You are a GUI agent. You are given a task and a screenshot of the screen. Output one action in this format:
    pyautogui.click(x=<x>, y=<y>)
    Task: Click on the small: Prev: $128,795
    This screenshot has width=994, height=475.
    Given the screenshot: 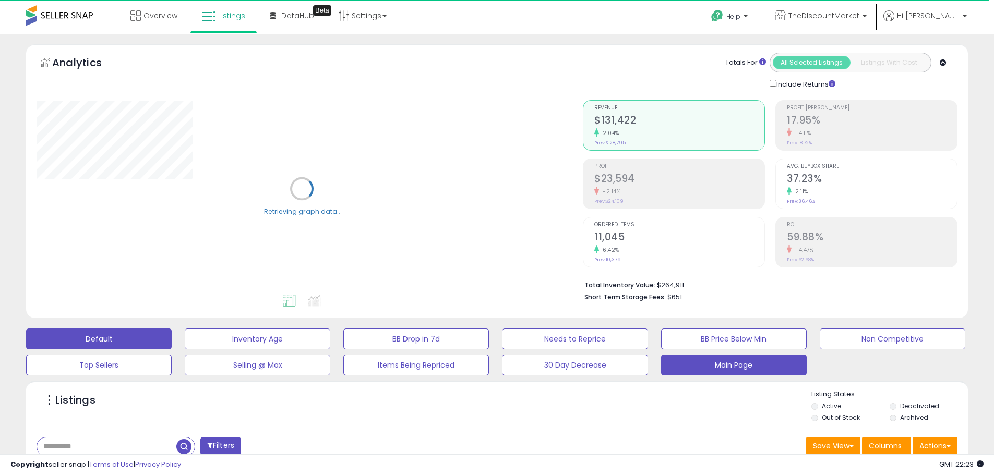 What is the action you would take?
    pyautogui.click(x=610, y=143)
    